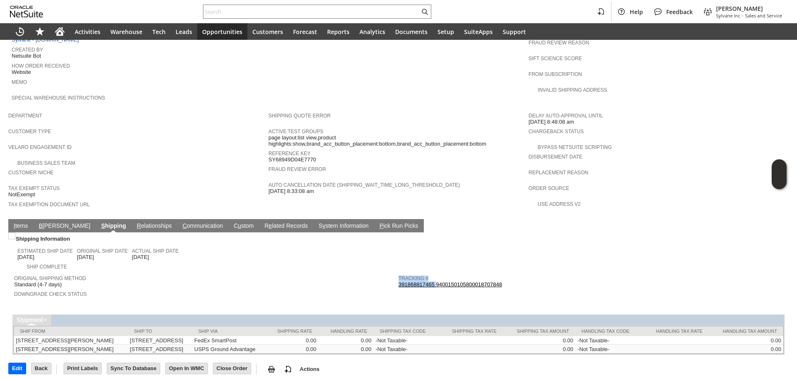 This screenshot has width=797, height=378. I want to click on span: Support, so click(514, 32).